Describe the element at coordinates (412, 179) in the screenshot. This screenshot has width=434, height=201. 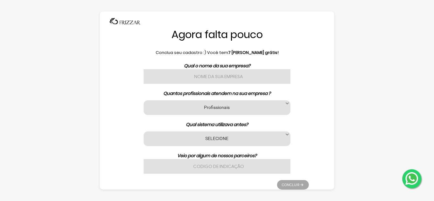
I see `img: whatsapp.png` at that location.